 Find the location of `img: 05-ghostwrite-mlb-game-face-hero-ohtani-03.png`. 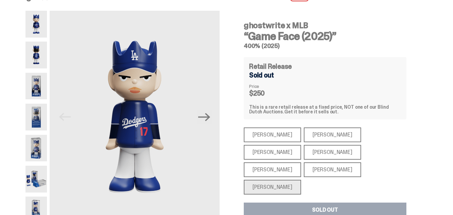

img: 05-ghostwrite-mlb-game-face-hero-ohtani-03.png is located at coordinates (36, 148).